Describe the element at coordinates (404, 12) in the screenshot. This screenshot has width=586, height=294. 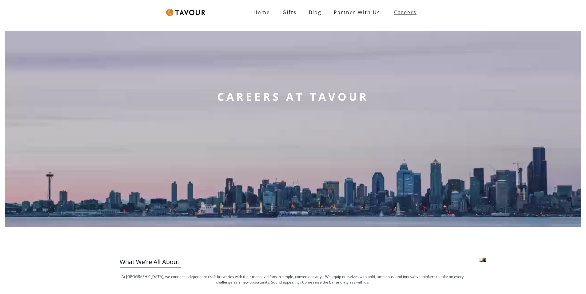
I see `a: Careers` at that location.